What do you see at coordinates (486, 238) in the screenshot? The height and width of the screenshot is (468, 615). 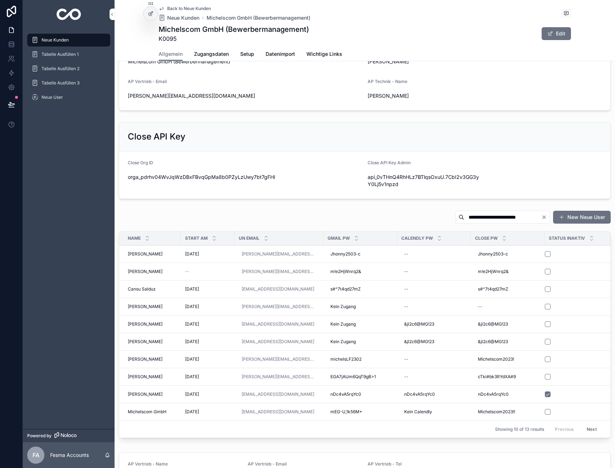 I see `span: Close Pw` at bounding box center [486, 238].